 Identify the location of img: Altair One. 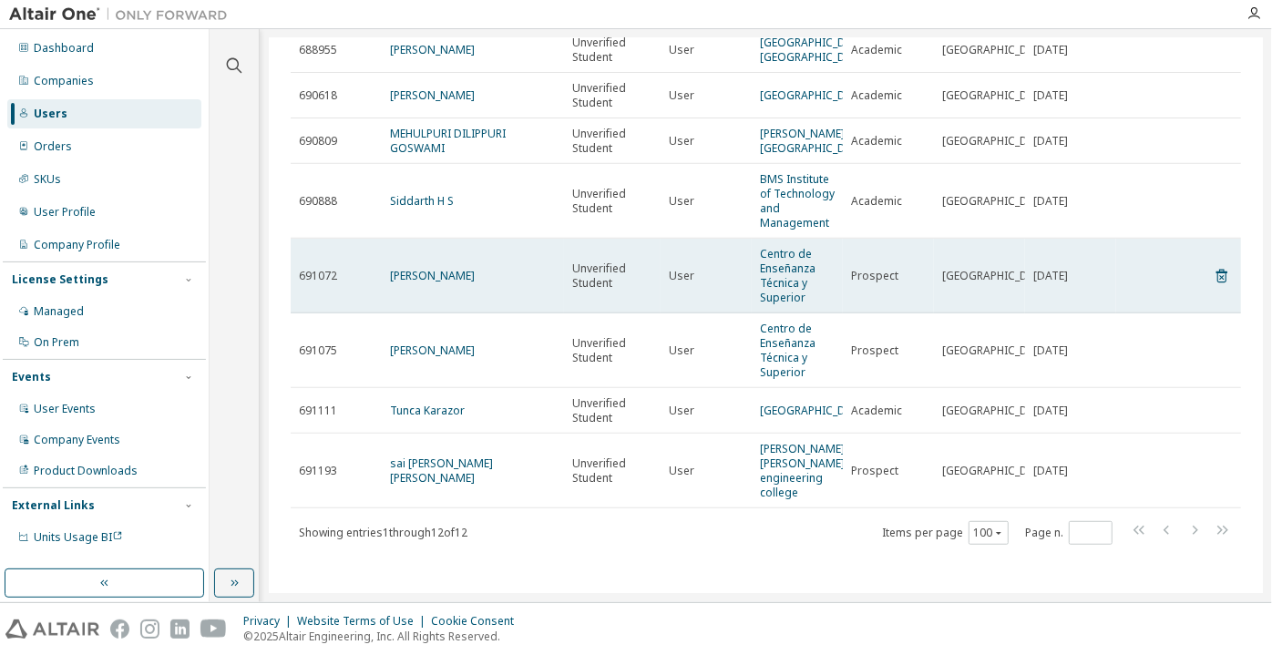
(123, 15).